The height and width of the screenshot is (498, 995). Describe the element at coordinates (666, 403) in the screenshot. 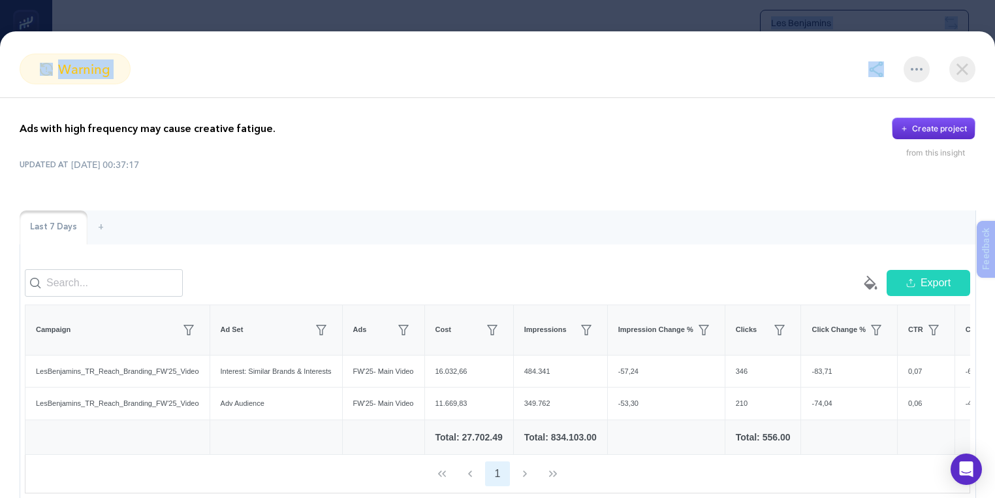

I see `div: -53,30` at that location.